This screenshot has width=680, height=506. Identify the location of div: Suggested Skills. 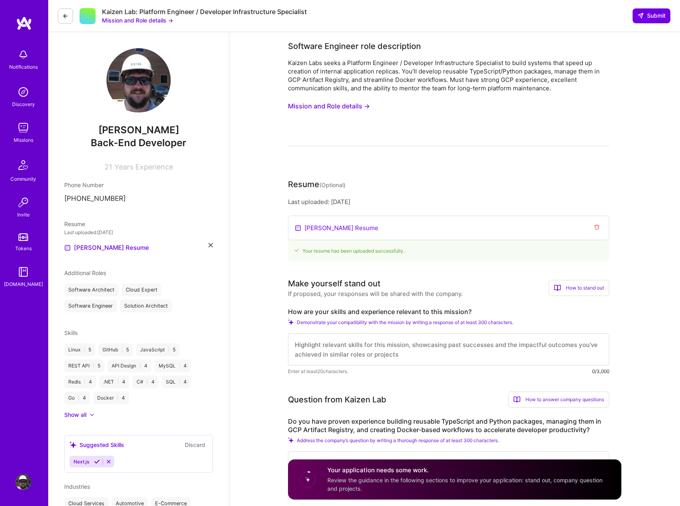
(97, 445).